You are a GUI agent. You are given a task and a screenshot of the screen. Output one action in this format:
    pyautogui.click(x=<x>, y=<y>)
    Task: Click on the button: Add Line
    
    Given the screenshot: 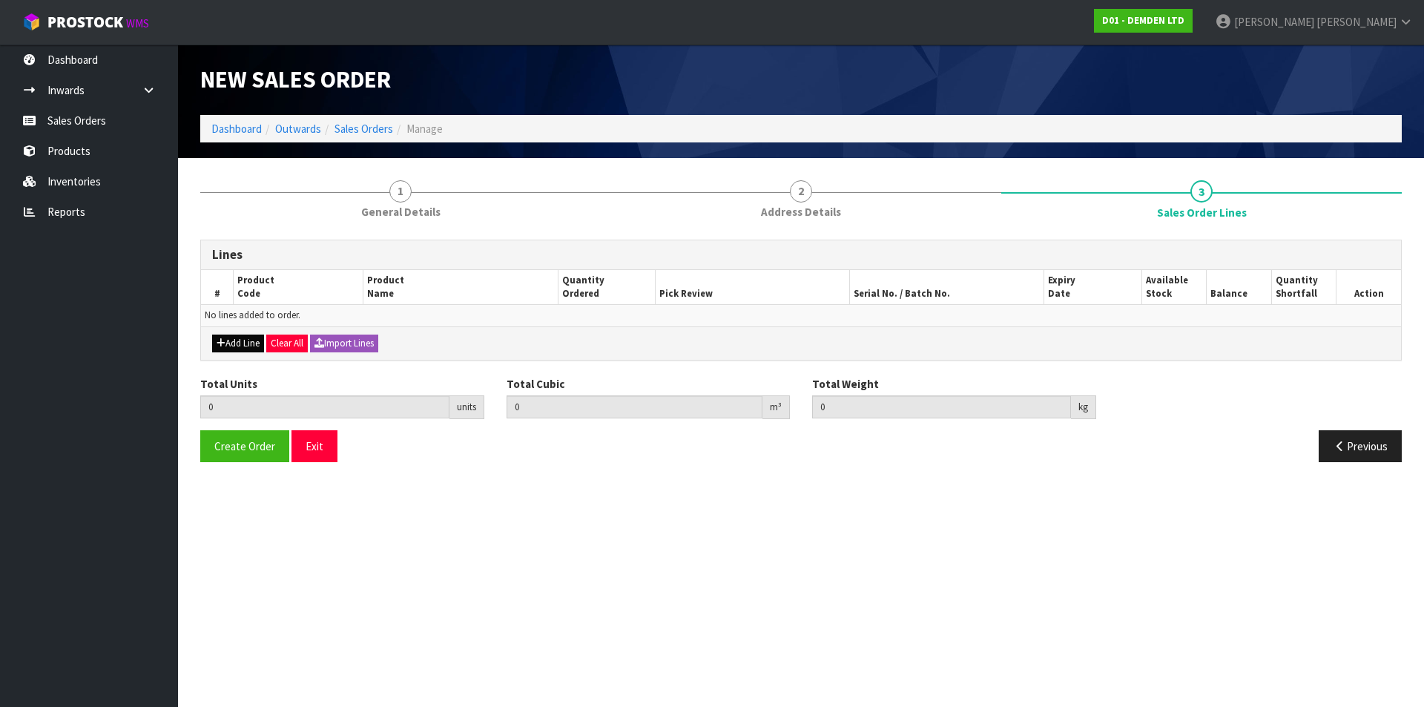 What is the action you would take?
    pyautogui.click(x=238, y=343)
    